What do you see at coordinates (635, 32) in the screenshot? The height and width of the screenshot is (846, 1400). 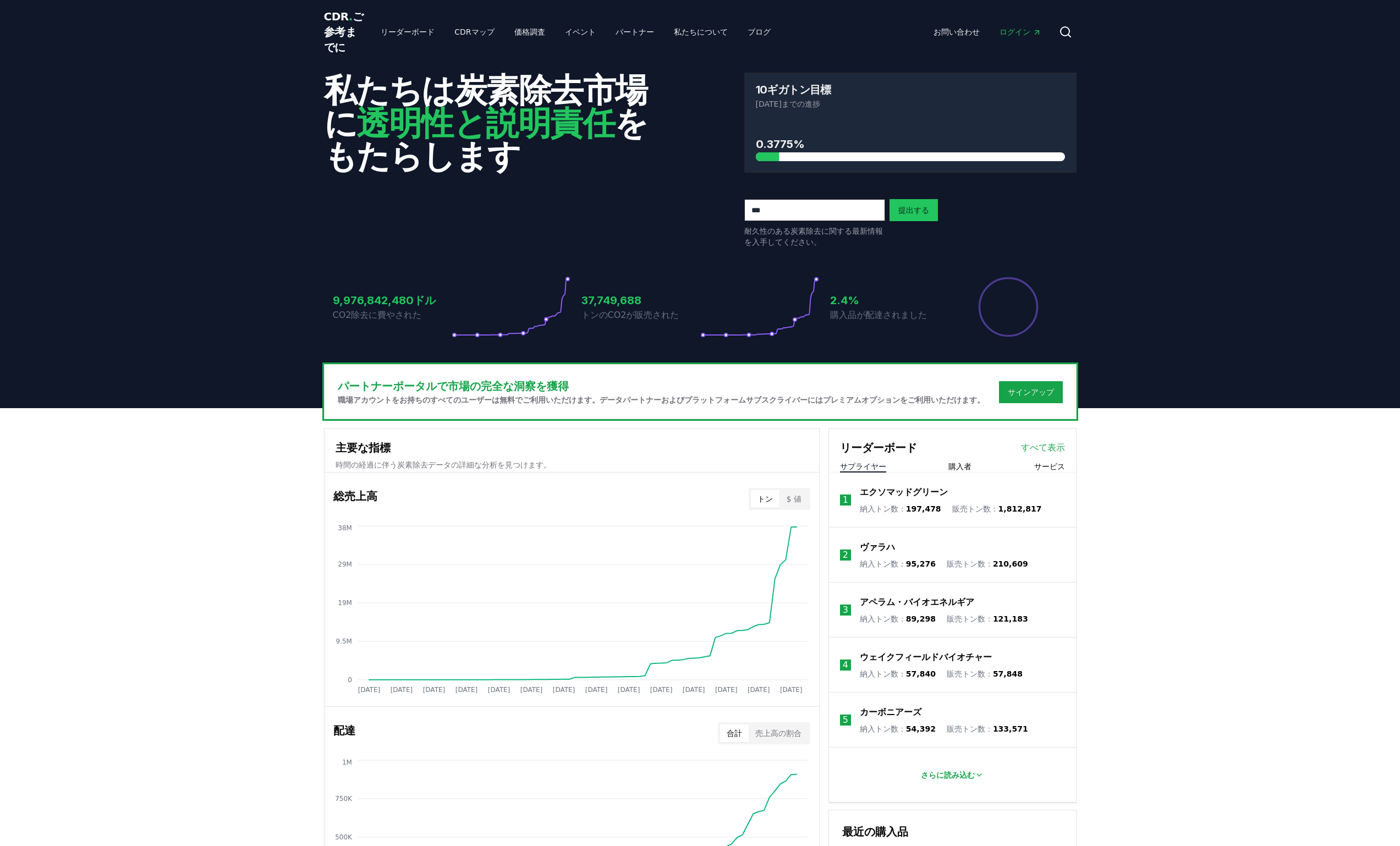 I see `font: パートナー` at bounding box center [635, 32].